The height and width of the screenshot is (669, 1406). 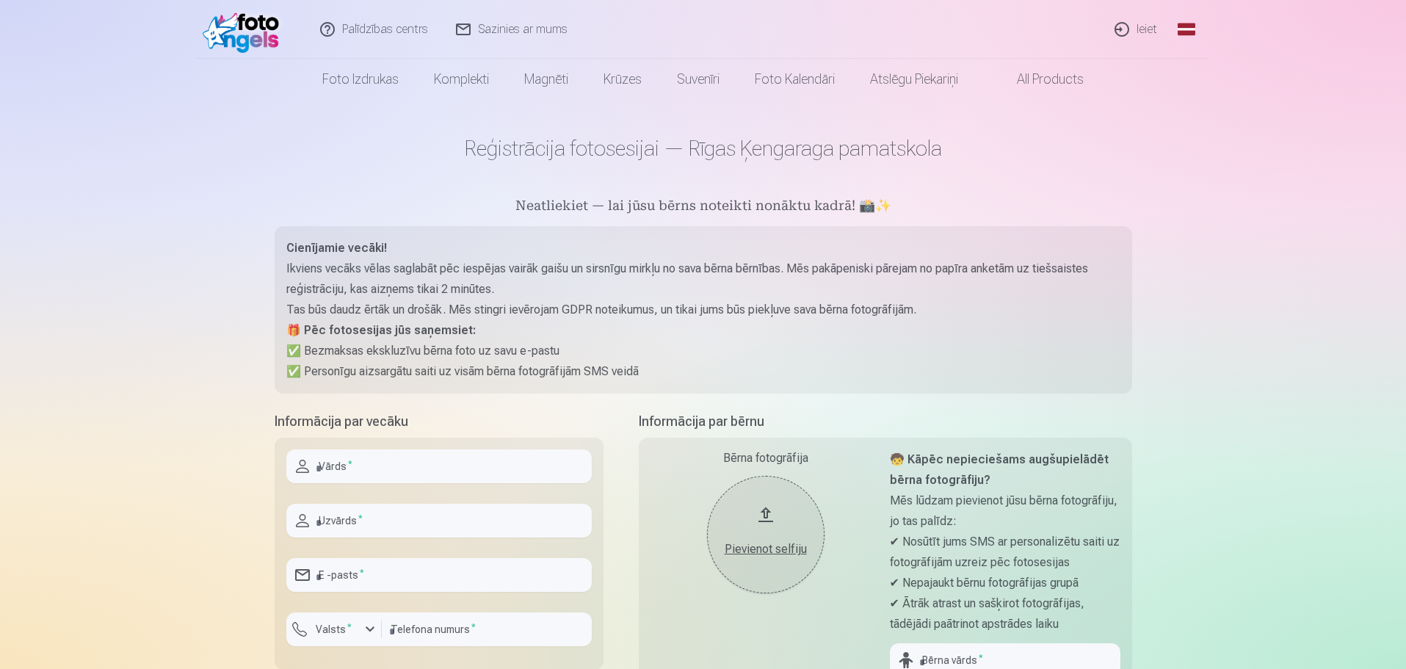 I want to click on h5: Informācija par vecāku, so click(x=439, y=421).